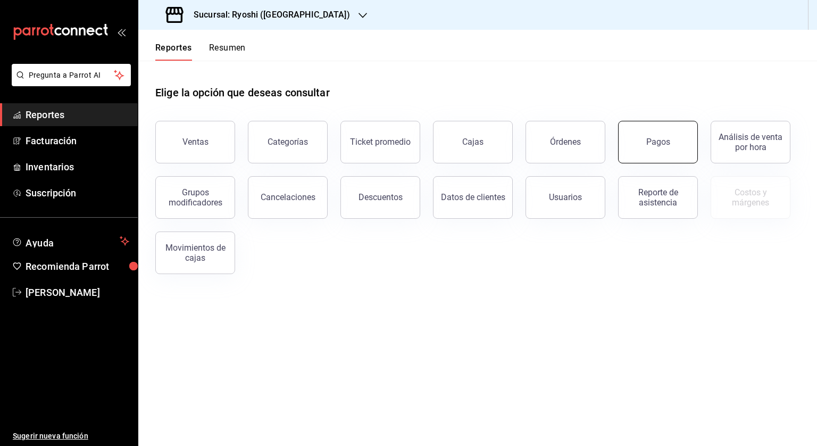 The image size is (817, 446). I want to click on button: Análisis de venta por hora, so click(751, 142).